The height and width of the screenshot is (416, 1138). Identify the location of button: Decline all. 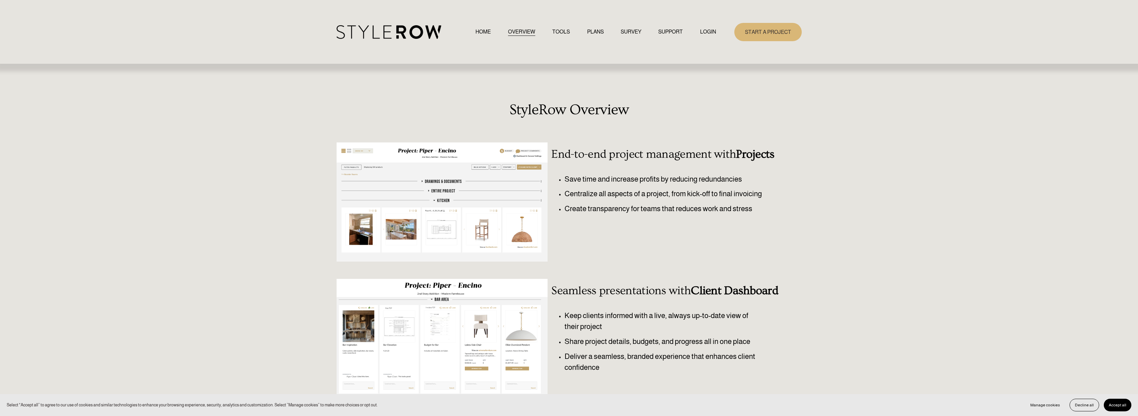
(1084, 405).